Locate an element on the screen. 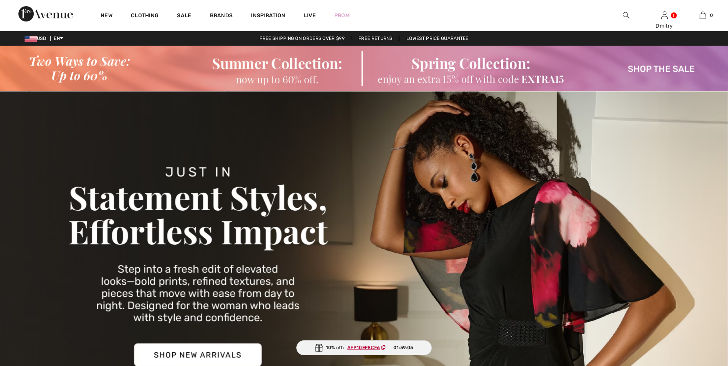 The width and height of the screenshot is (728, 366). img: US Dollar is located at coordinates (31, 39).